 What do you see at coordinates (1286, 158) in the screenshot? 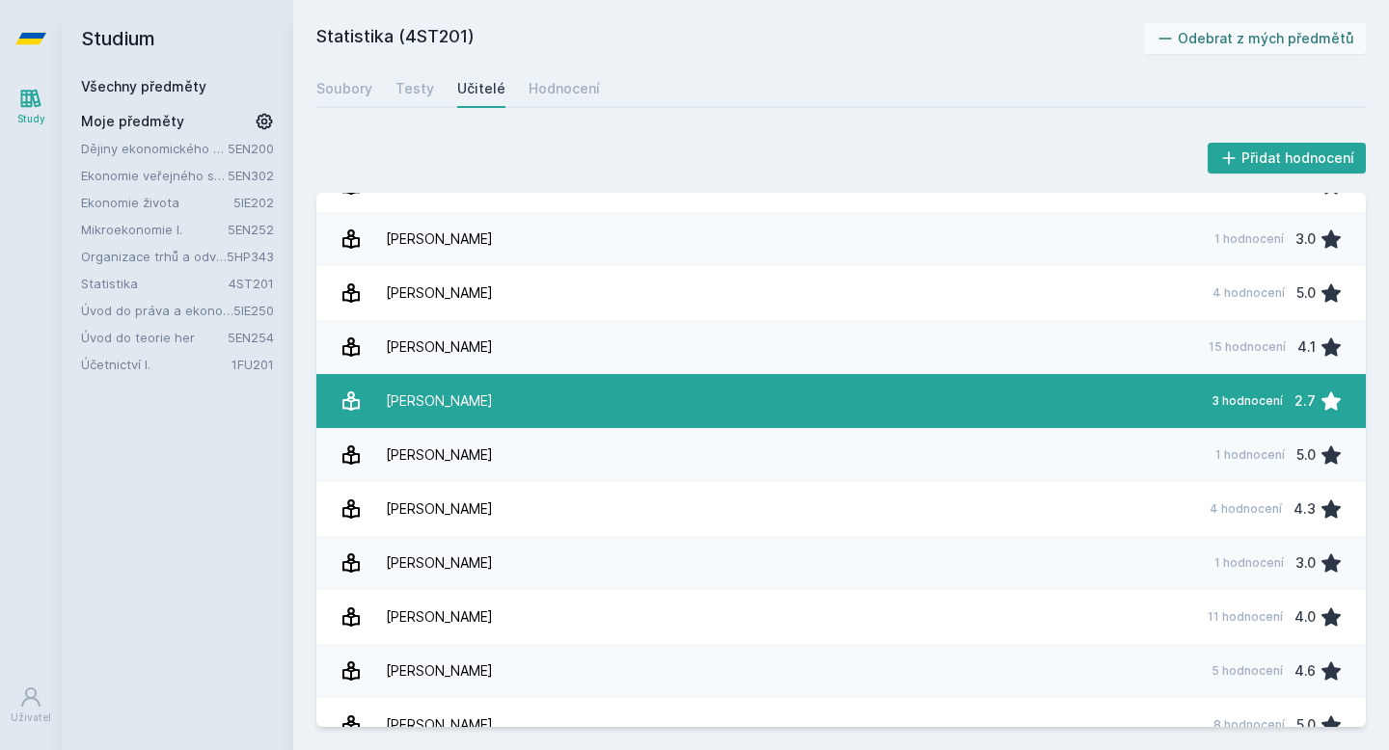
I see `button: Přidat hodnocení` at bounding box center [1286, 158].